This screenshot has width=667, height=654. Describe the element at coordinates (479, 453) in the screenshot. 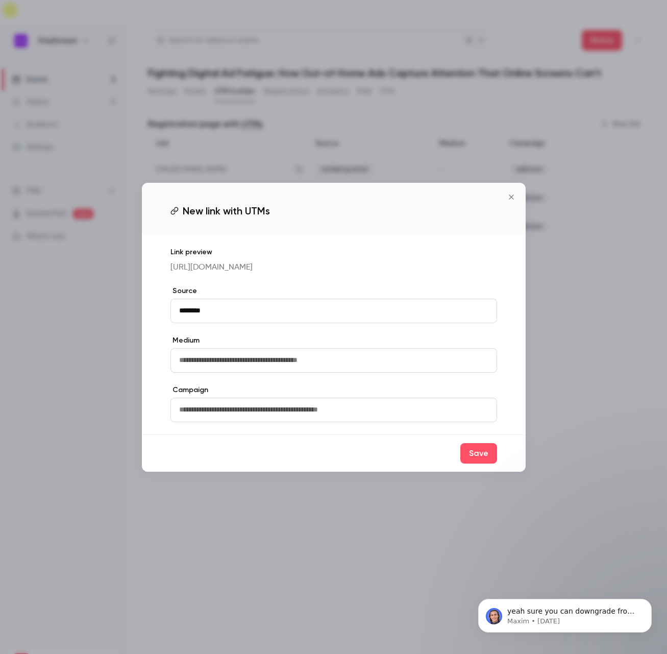

I see `button: Save` at that location.